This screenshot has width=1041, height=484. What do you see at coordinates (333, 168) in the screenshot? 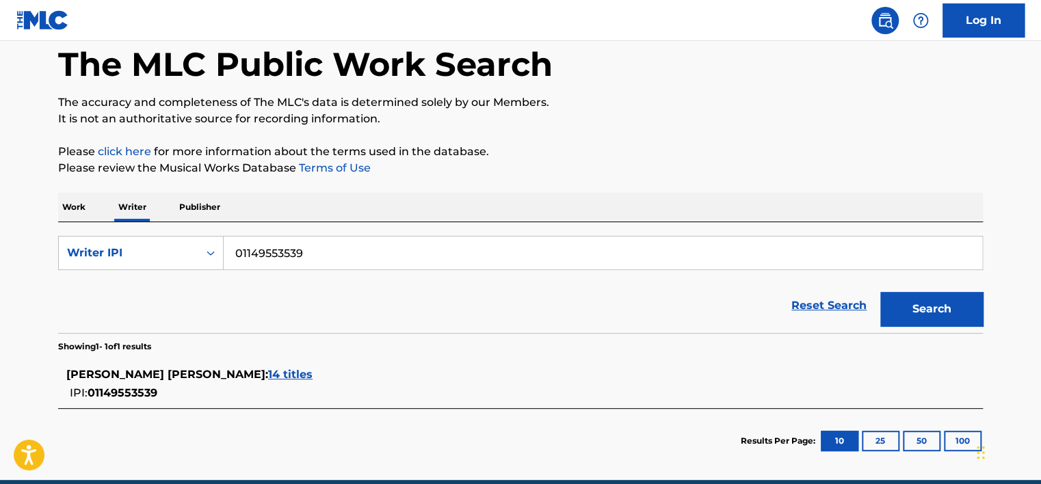
I see `a: Terms of Use` at bounding box center [333, 168].